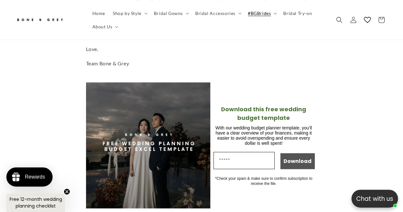 The image size is (403, 212). Describe the element at coordinates (264, 181) in the screenshot. I see `span: *Check your spam & make sure to confirm subscription to receive the file.` at that location.